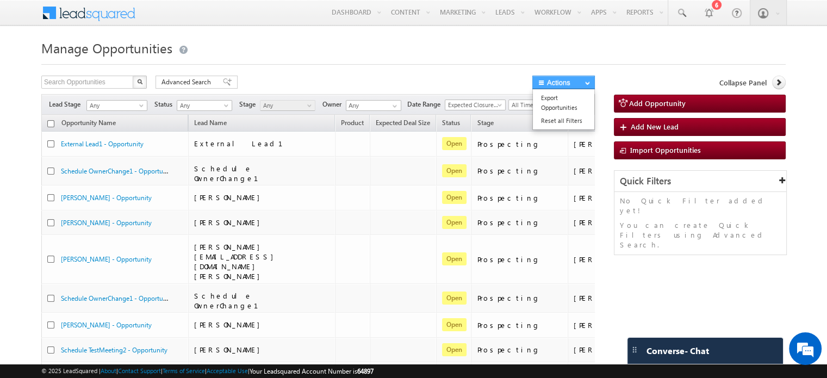 This screenshot has height=378, width=827. What do you see at coordinates (665, 149) in the screenshot?
I see `span: Import Opportunities` at bounding box center [665, 149].